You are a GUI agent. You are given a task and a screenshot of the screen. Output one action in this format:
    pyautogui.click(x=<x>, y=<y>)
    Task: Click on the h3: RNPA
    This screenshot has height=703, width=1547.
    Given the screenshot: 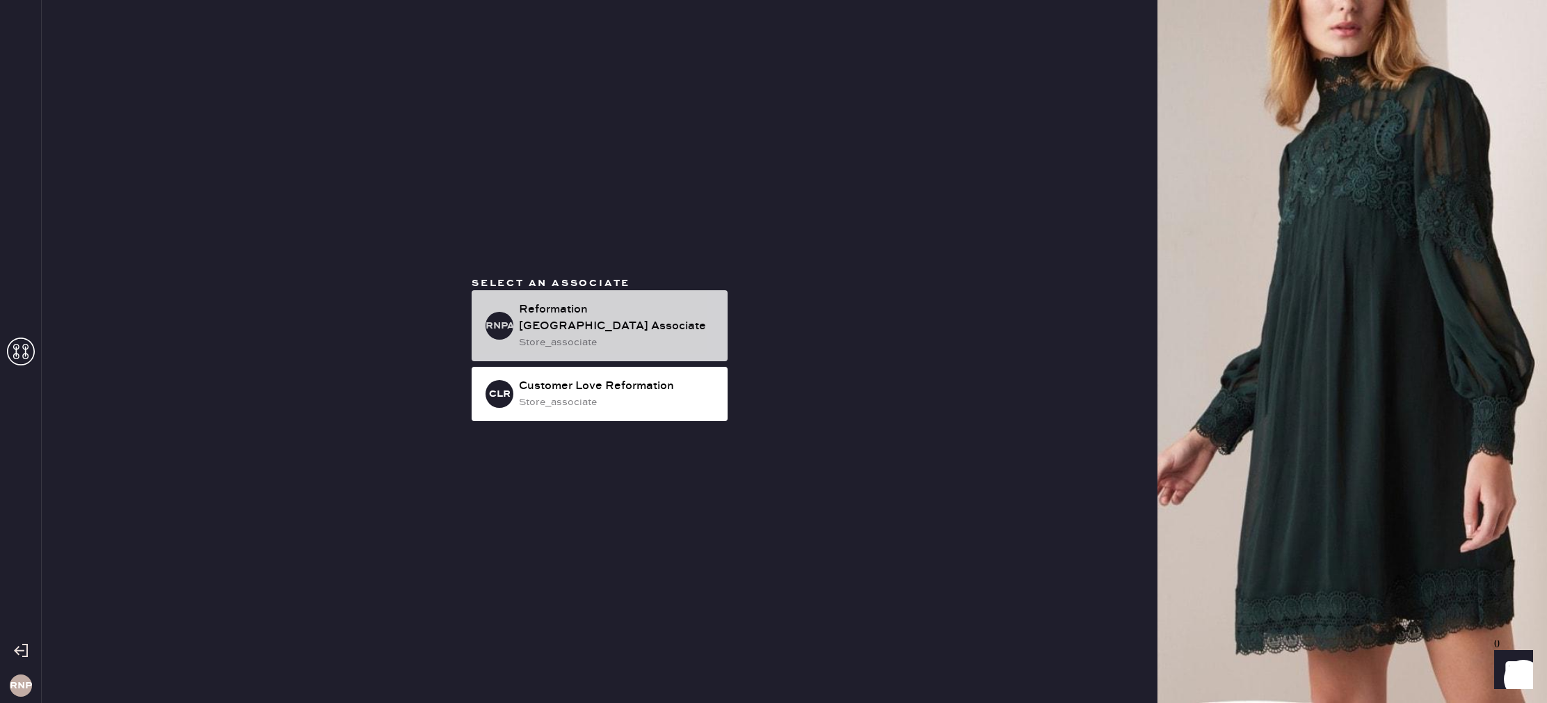 What is the action you would take?
    pyautogui.click(x=499, y=326)
    